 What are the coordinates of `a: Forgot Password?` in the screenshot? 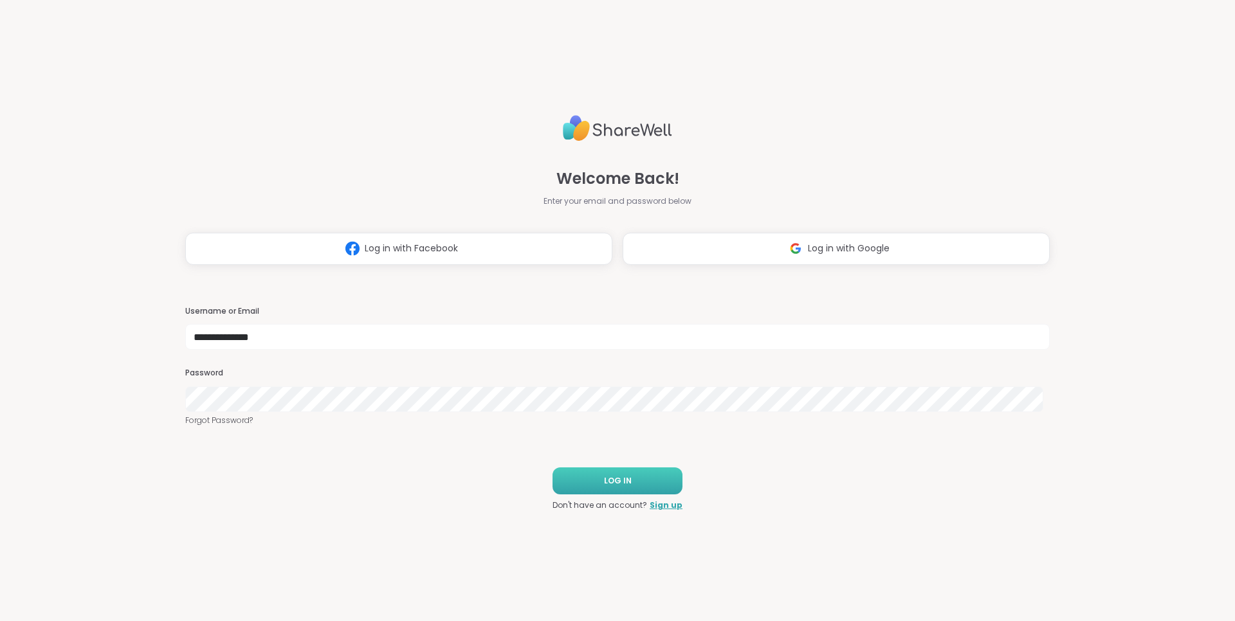 It's located at (617, 421).